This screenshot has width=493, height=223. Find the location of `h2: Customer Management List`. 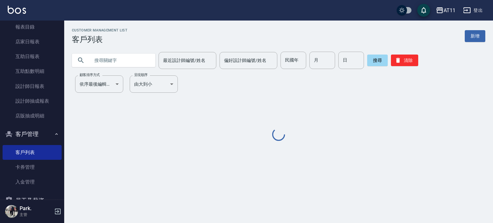

h2: Customer Management List is located at coordinates (100, 30).